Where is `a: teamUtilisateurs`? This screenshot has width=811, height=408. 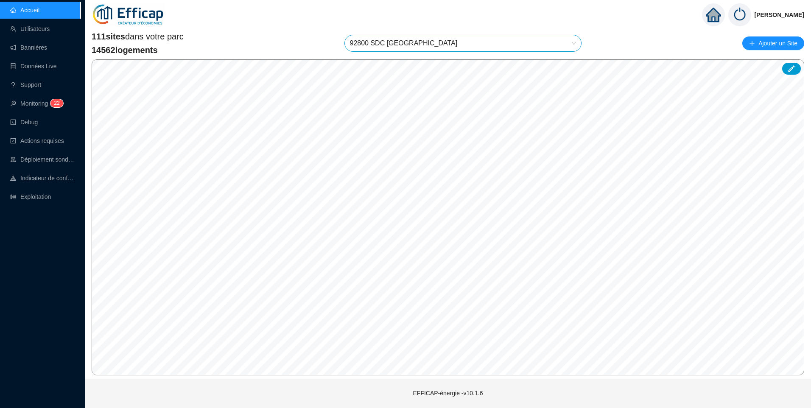
a: teamUtilisateurs is located at coordinates (30, 29).